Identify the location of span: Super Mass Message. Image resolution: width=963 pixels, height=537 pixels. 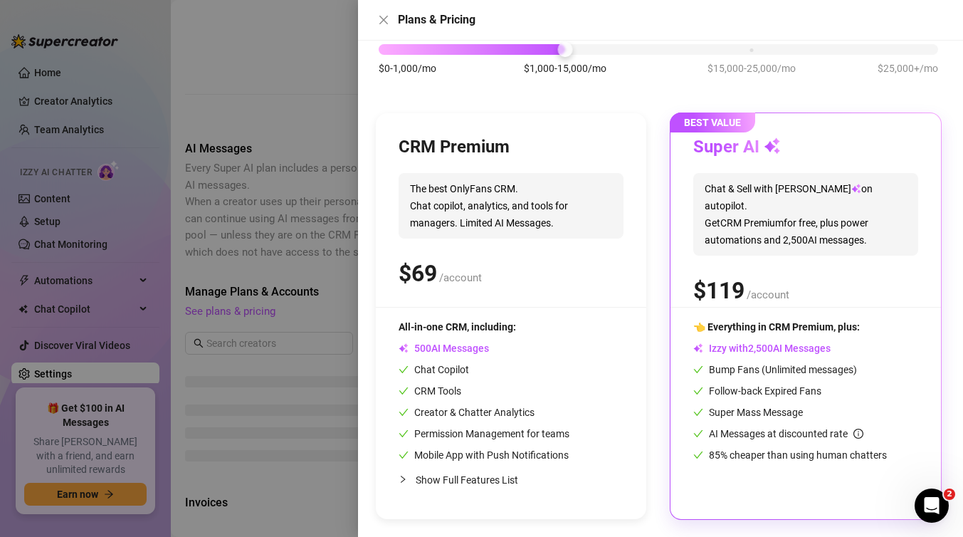
(748, 412).